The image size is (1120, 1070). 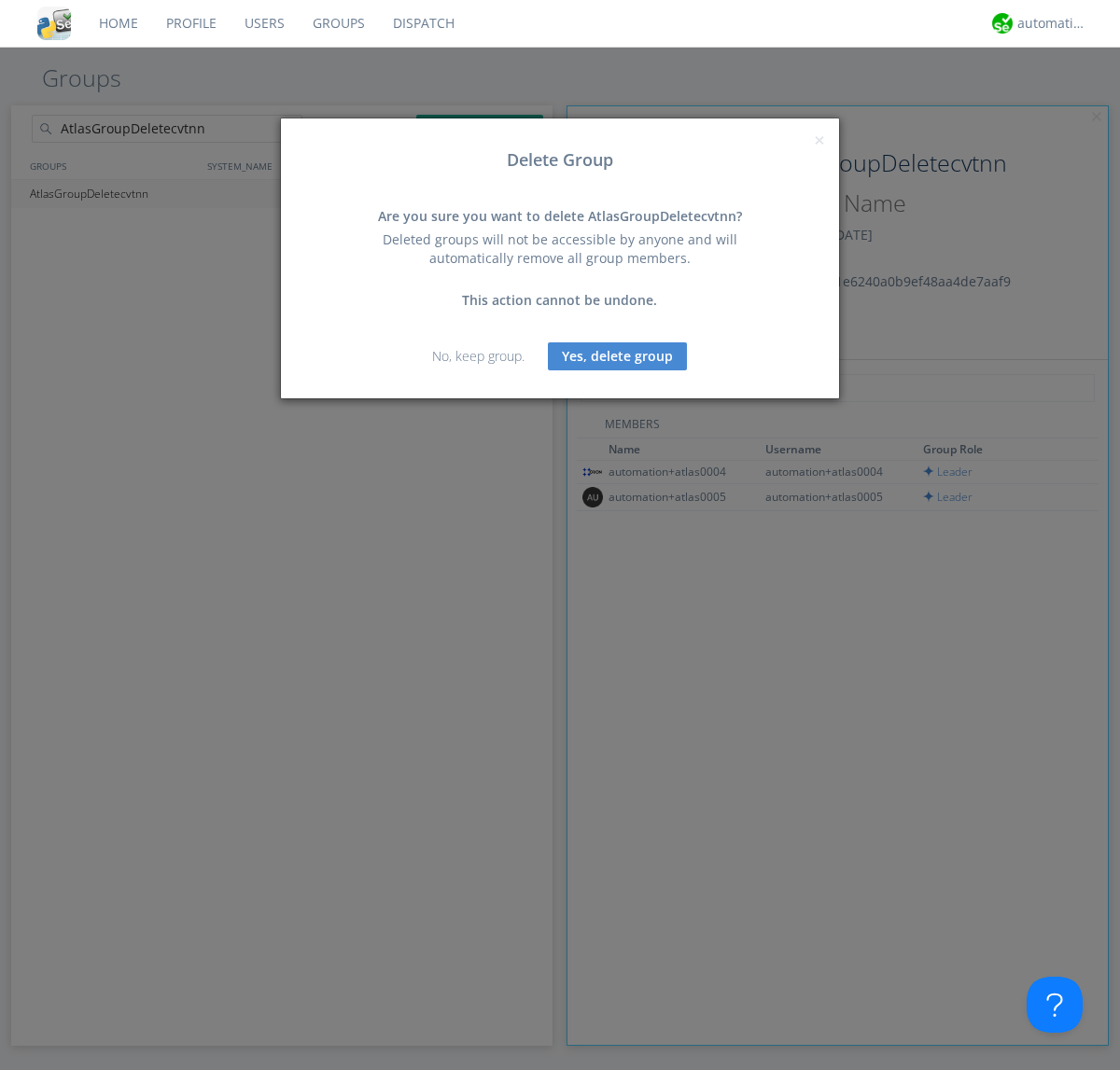 I want to click on div: Are you sure you want to delete AtlasGroupDeletecvtnn?, so click(x=560, y=216).